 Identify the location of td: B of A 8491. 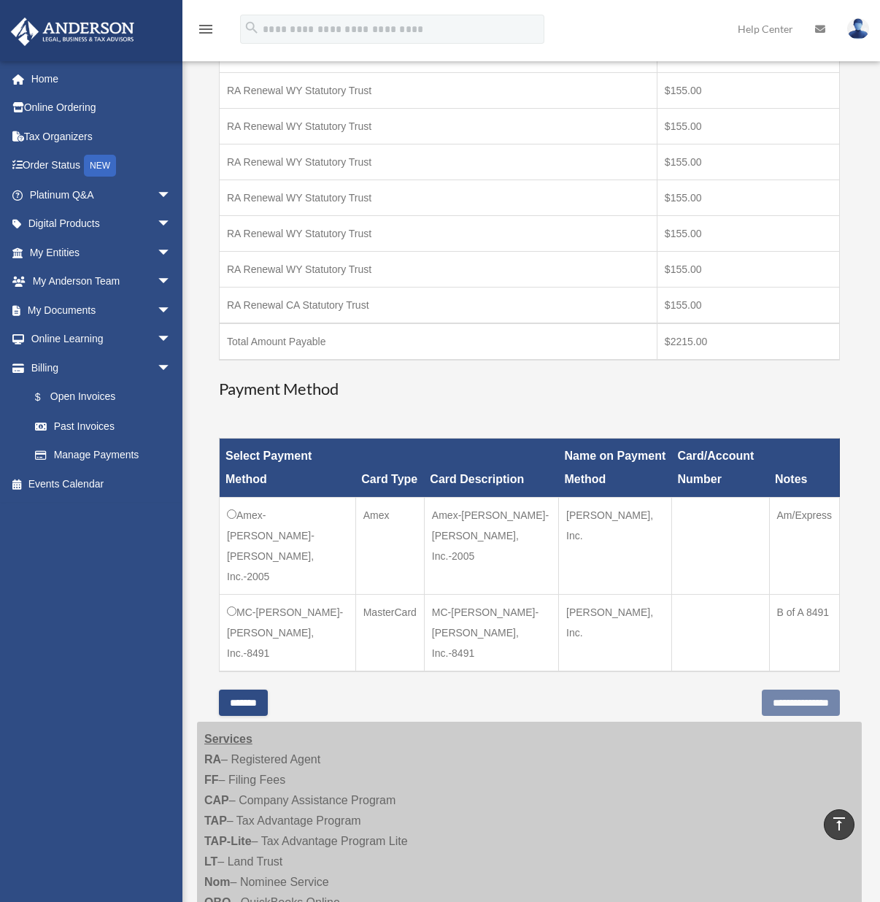
(804, 633).